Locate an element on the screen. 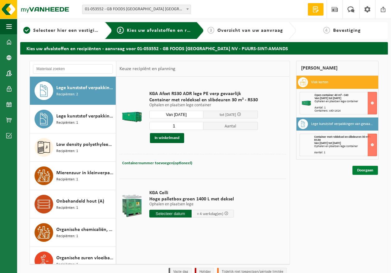  span: Kies uw afvalstoffen en recipiënten is located at coordinates (170, 30).